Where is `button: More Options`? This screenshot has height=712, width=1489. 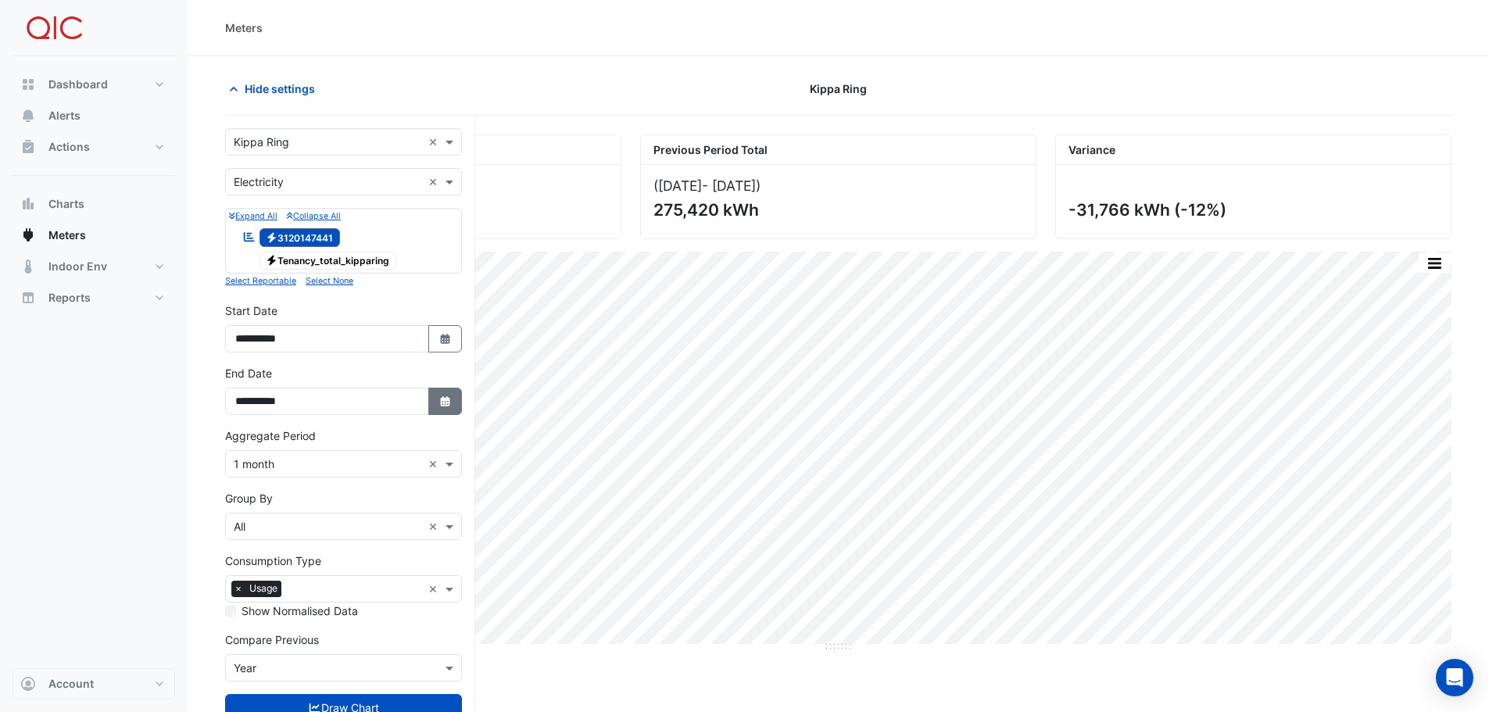
button: More Options is located at coordinates (1434, 263).